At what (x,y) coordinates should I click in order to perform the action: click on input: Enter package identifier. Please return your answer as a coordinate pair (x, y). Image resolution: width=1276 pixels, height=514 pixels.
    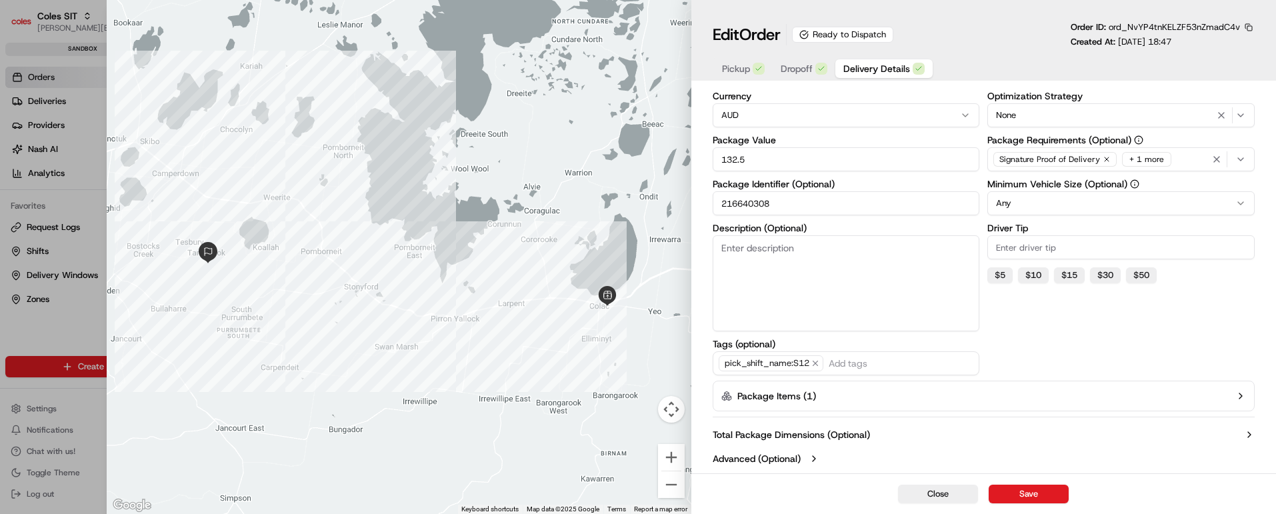
    Looking at the image, I should click on (846, 203).